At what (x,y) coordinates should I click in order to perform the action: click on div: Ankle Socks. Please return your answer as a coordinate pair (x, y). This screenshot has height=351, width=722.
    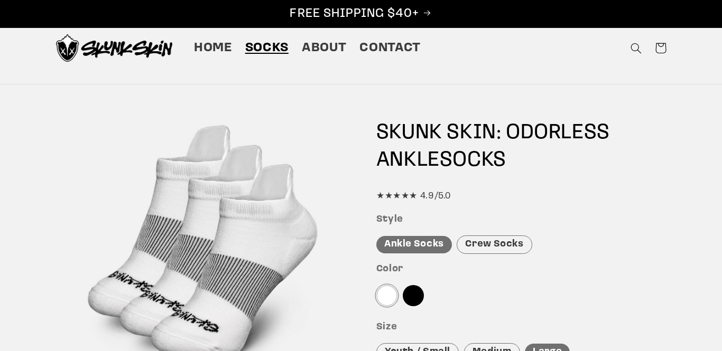
    Looking at the image, I should click on (414, 245).